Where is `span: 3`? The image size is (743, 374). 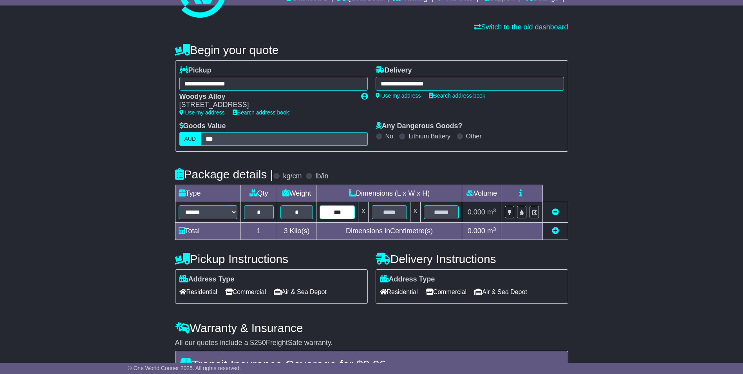
span: 3 is located at coordinates (286, 231).